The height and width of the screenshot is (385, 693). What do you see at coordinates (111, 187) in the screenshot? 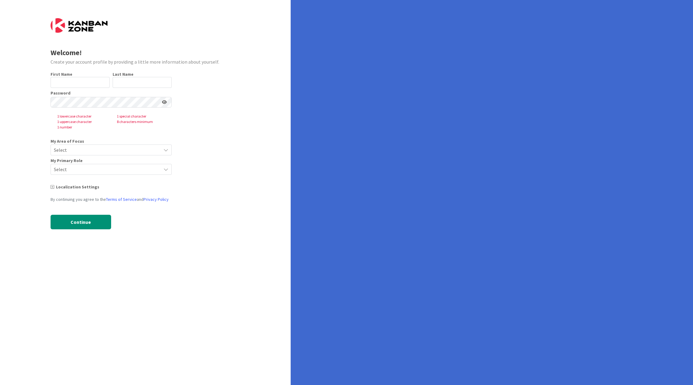
I see `div: Localization Settings` at bounding box center [111, 187].